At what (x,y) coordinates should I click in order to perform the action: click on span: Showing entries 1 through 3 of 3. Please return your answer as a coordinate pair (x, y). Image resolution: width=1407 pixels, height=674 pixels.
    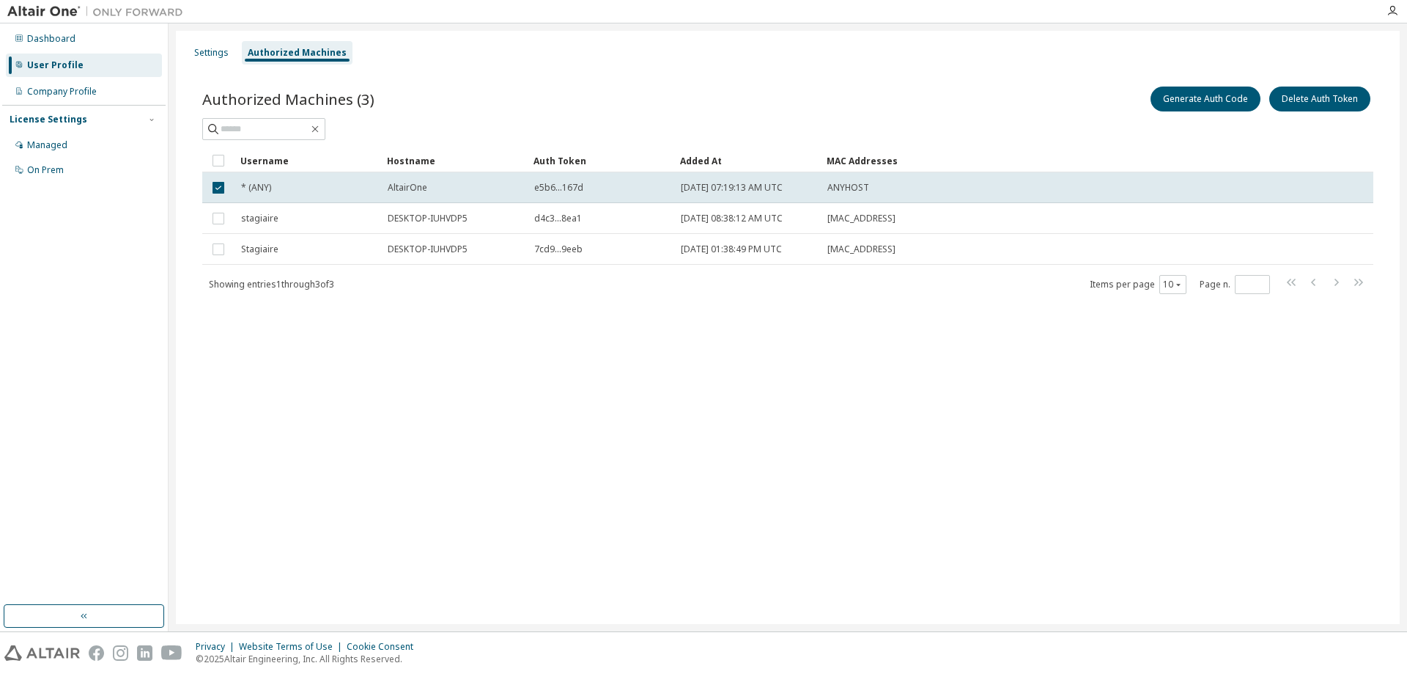
    Looking at the image, I should click on (271, 284).